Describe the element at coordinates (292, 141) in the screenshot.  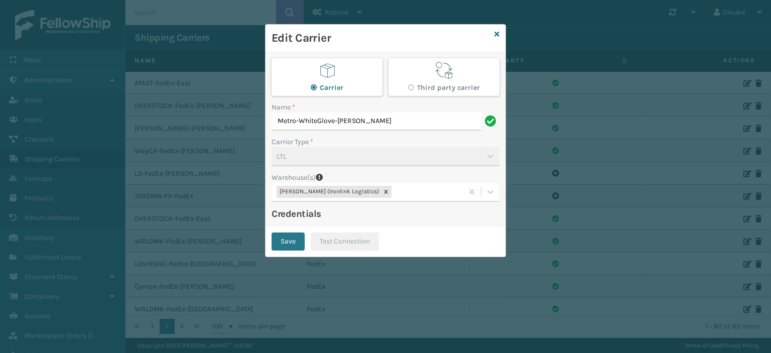
I see `label: Carrier Type` at that location.